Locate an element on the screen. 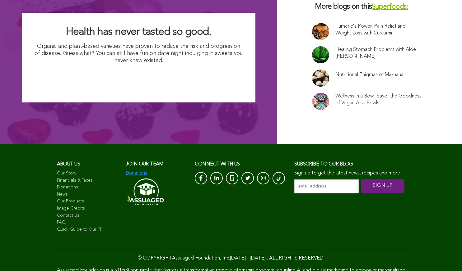 The height and width of the screenshot is (271, 462). a: Our Story is located at coordinates (88, 174).